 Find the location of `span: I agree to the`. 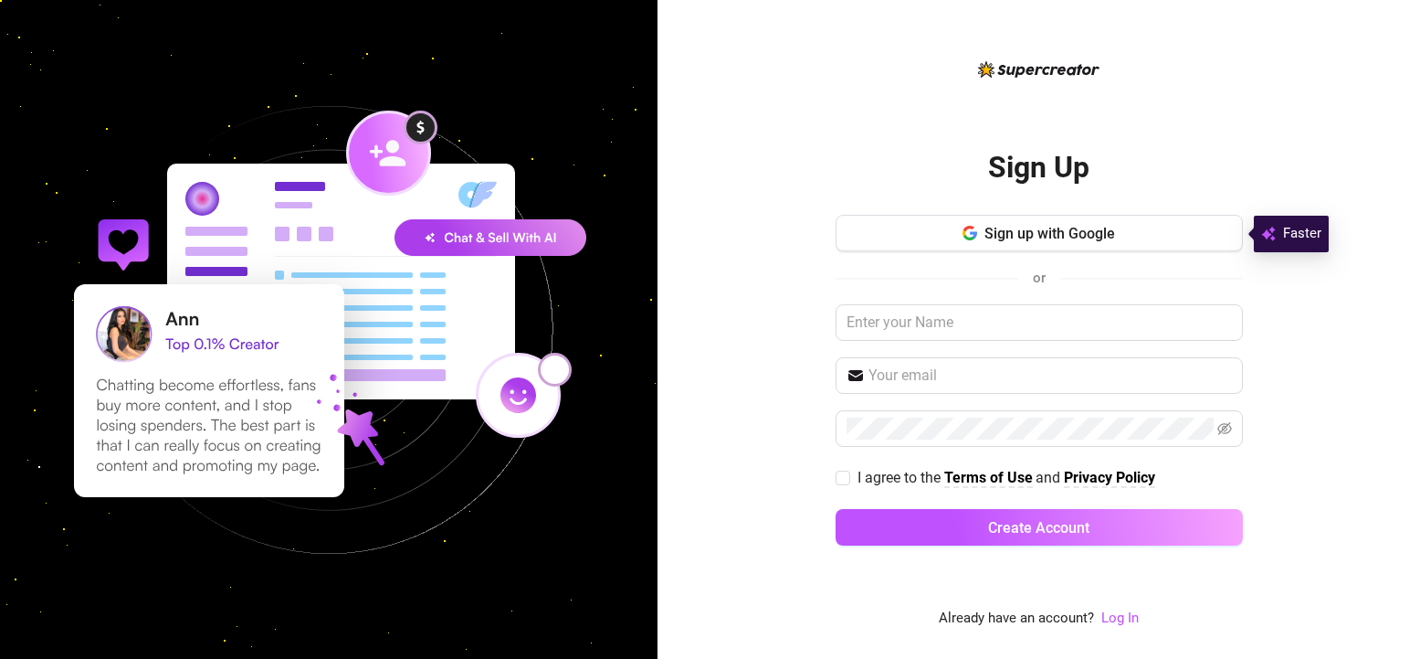

span: I agree to the is located at coordinates (901, 477).